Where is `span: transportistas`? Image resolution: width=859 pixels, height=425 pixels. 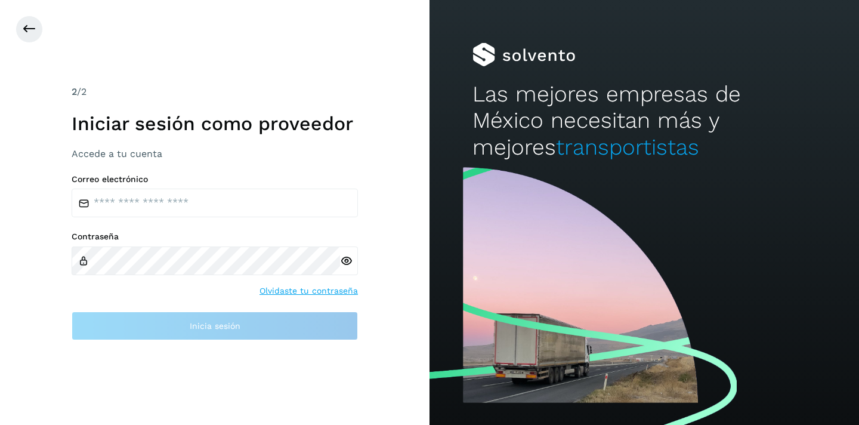 span: transportistas is located at coordinates (628, 147).